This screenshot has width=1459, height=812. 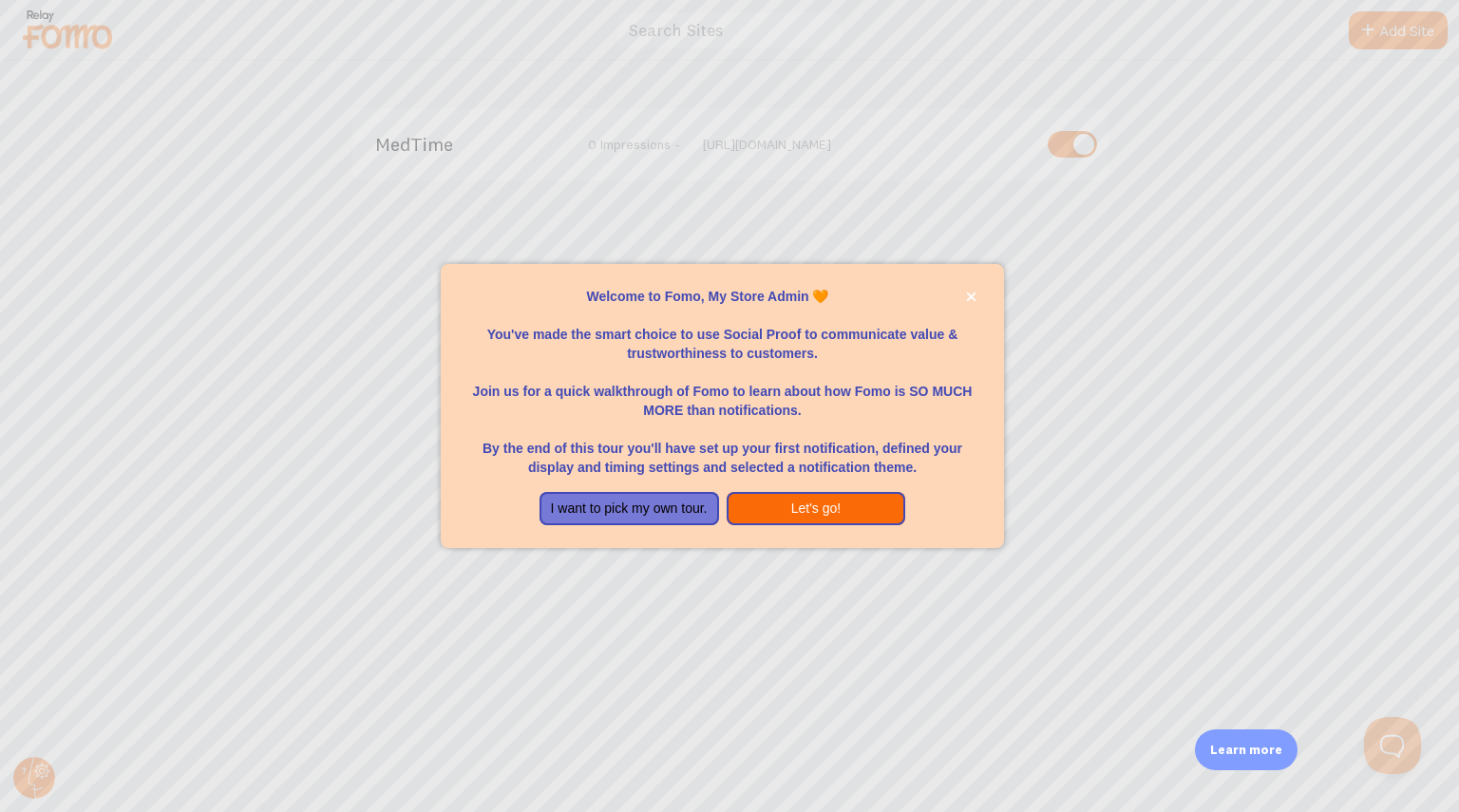 What do you see at coordinates (1246, 749) in the screenshot?
I see `div: Learn more` at bounding box center [1246, 749].